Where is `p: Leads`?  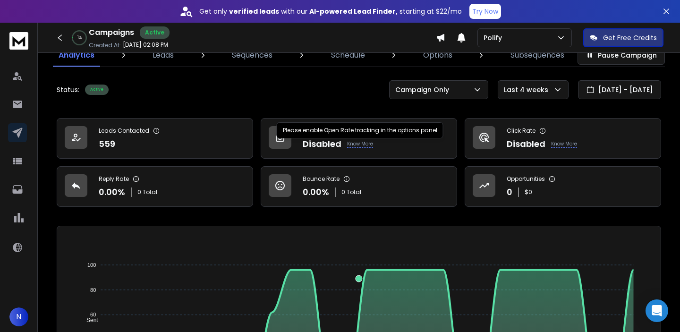
p: Leads is located at coordinates (163, 55).